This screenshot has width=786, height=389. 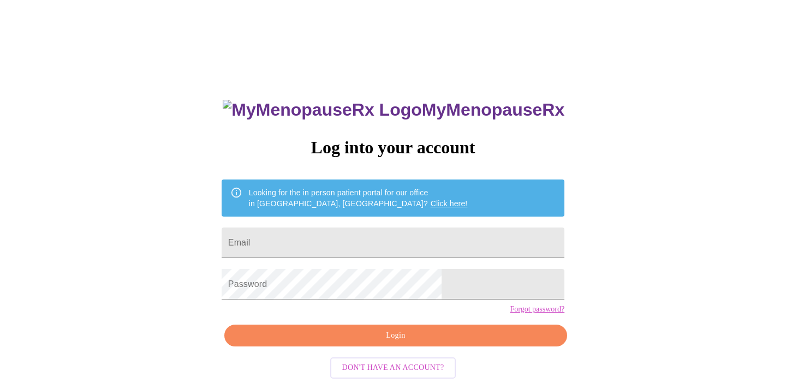 What do you see at coordinates (449, 204) in the screenshot?
I see `a: Click here!` at bounding box center [449, 204].